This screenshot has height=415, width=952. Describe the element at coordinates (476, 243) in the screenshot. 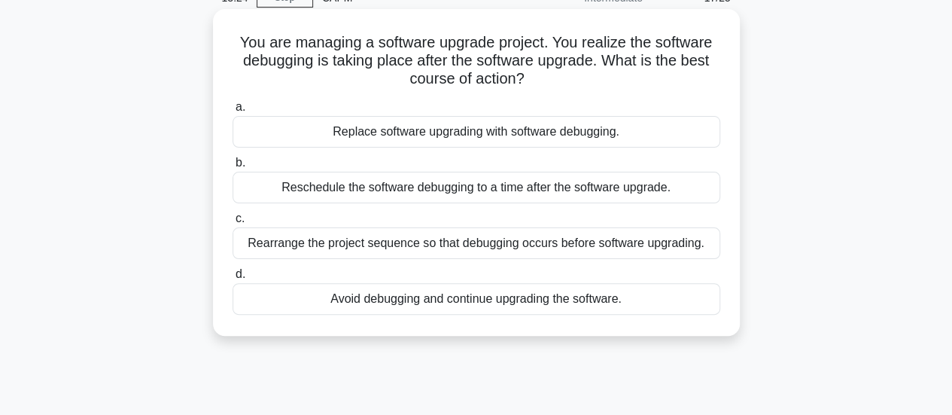

I see `div: Rearrange the project sequence so that debugging occurs before software upgrading.` at that location.